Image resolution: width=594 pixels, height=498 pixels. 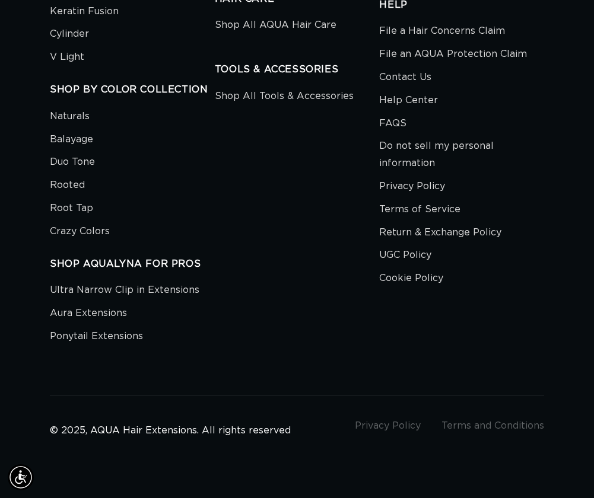 What do you see at coordinates (297, 69) in the screenshot?
I see `h2: TOOLS & ACCESSORIES` at bounding box center [297, 69].